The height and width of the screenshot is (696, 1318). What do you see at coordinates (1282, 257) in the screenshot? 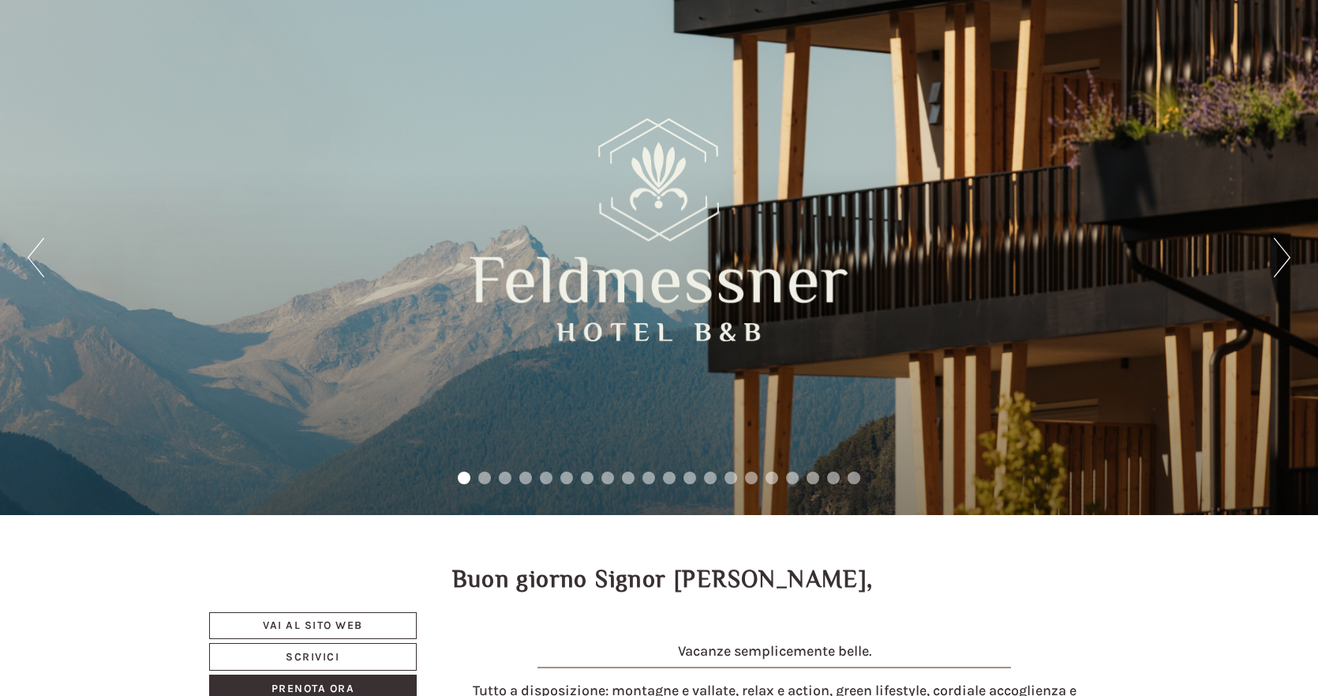
I see `button: Next` at bounding box center [1282, 257].